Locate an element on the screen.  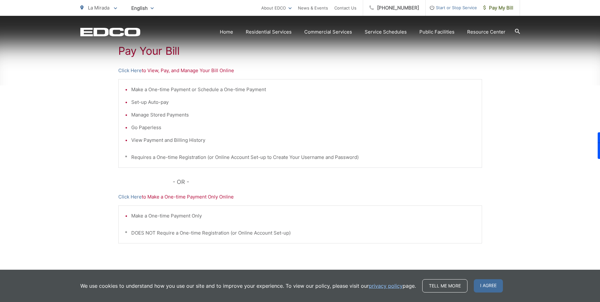
a: Tell me more is located at coordinates (445, 286).